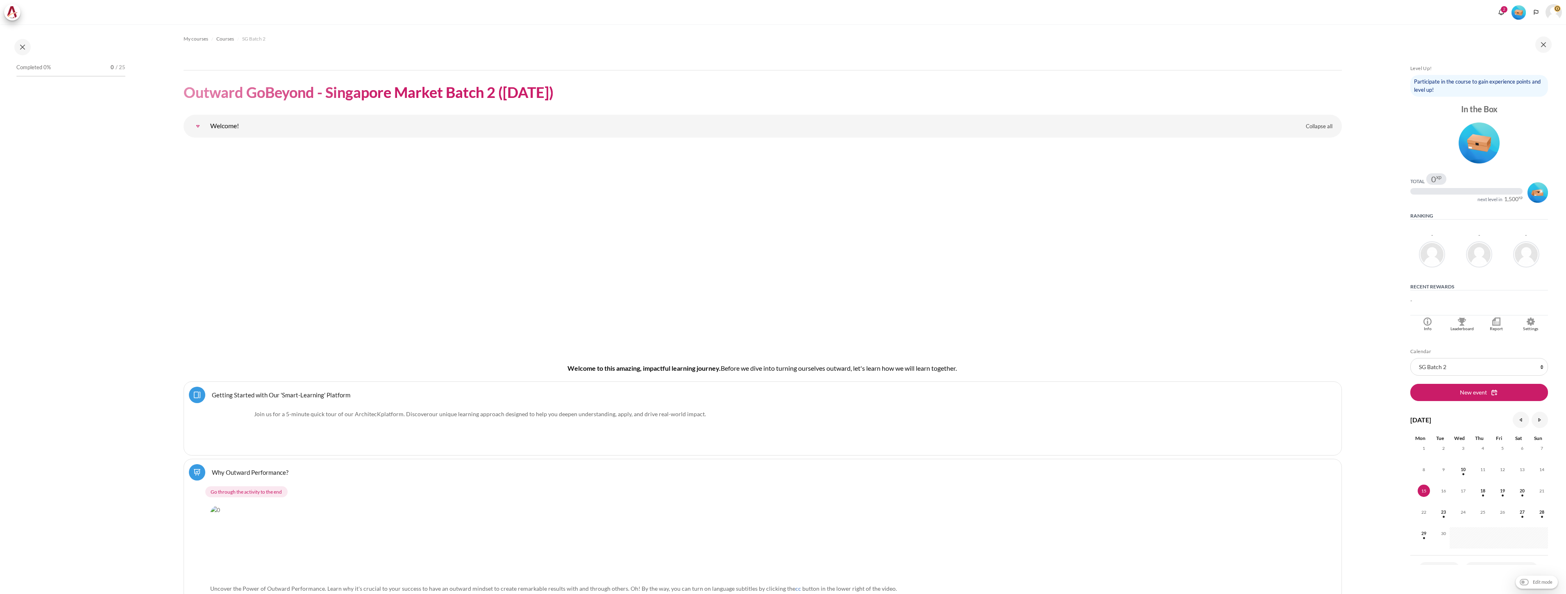  What do you see at coordinates (71, 73) in the screenshot?
I see `a: Completed 0% 0 / 25` at bounding box center [71, 73].